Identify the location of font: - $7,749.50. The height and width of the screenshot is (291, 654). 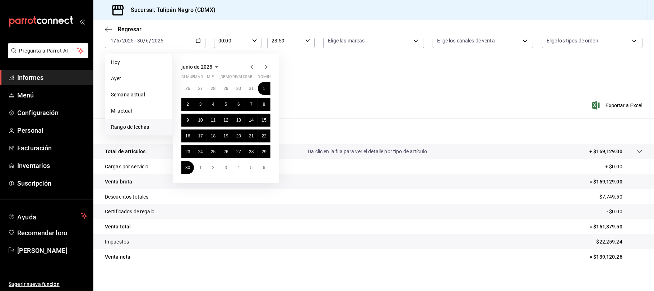
(610, 197).